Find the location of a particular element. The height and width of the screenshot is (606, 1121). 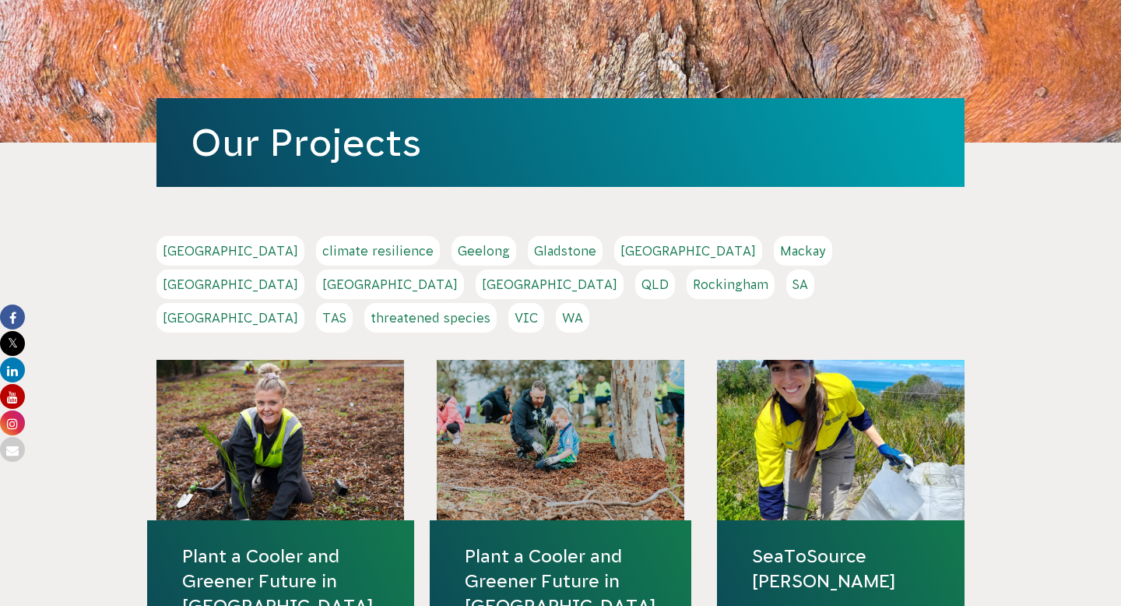

a: Geelong is located at coordinates (483, 251).